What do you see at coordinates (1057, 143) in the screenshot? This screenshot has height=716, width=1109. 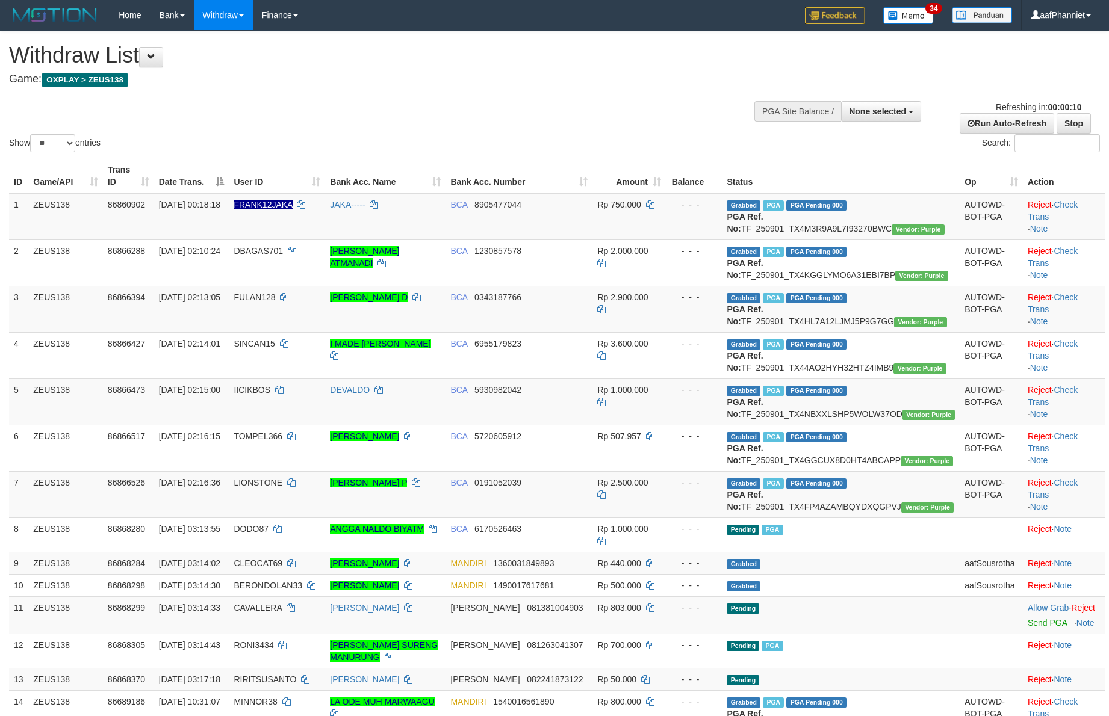 I see `input: Search:` at bounding box center [1057, 143].